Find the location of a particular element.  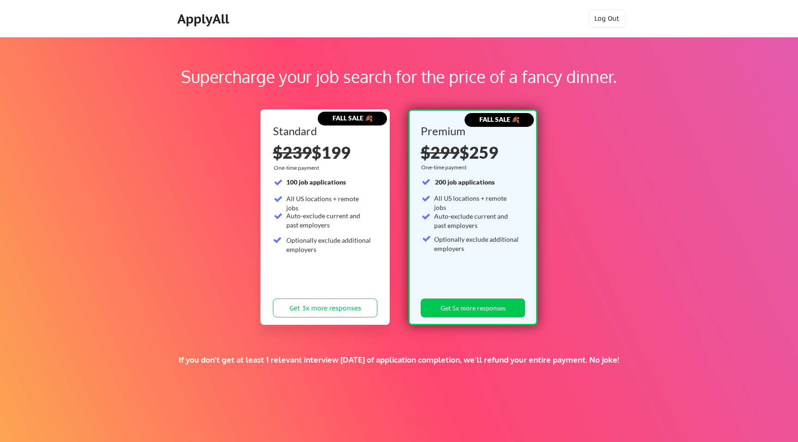

strong: 100 job applications is located at coordinates (316, 182).